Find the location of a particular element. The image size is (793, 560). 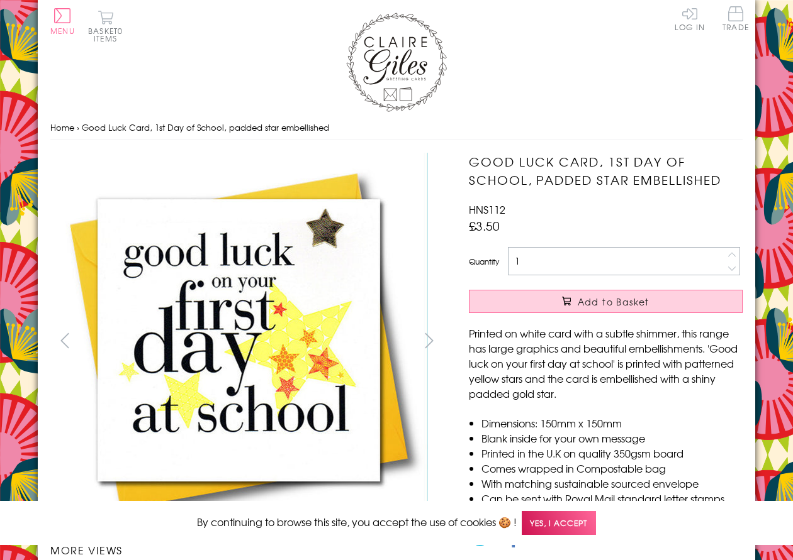

button: Menu is located at coordinates (62, 21).